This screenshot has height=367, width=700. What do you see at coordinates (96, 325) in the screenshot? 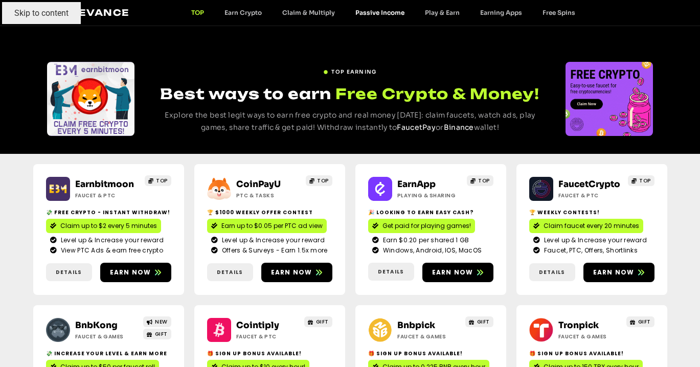
I see `a: BnbKong` at bounding box center [96, 325].